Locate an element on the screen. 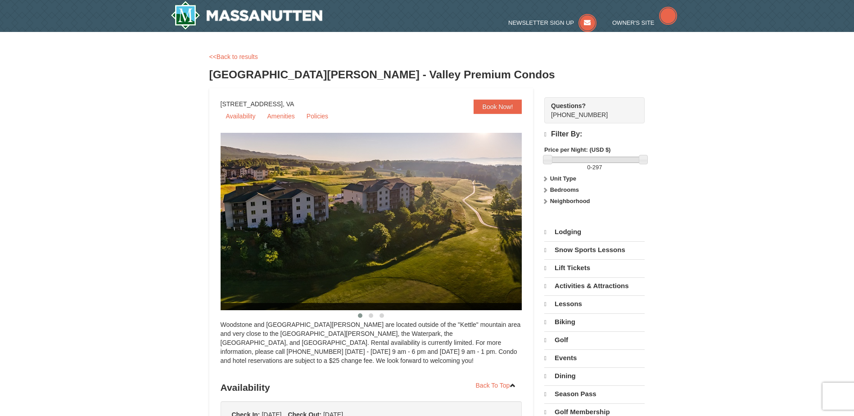  a: Lodging is located at coordinates (594, 232).